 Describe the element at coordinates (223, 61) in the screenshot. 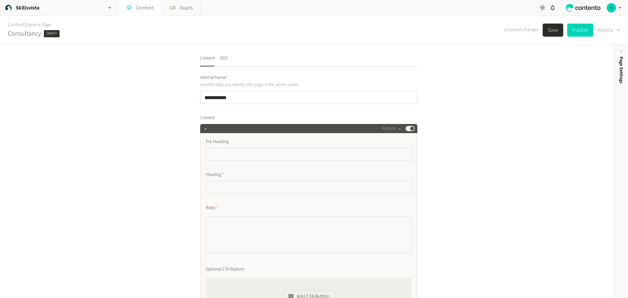

I see `button: SEO` at that location.